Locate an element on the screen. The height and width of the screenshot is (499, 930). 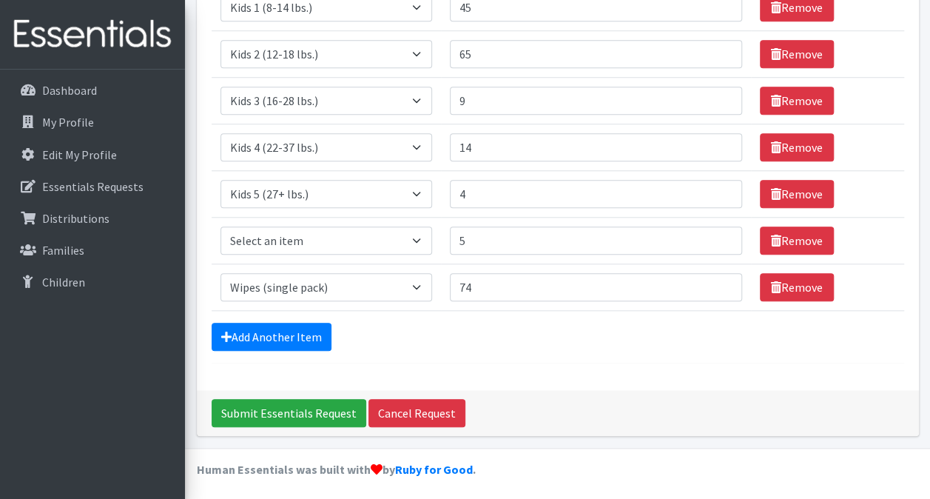
strong: Human Essentials was built with by . is located at coordinates (336, 469).